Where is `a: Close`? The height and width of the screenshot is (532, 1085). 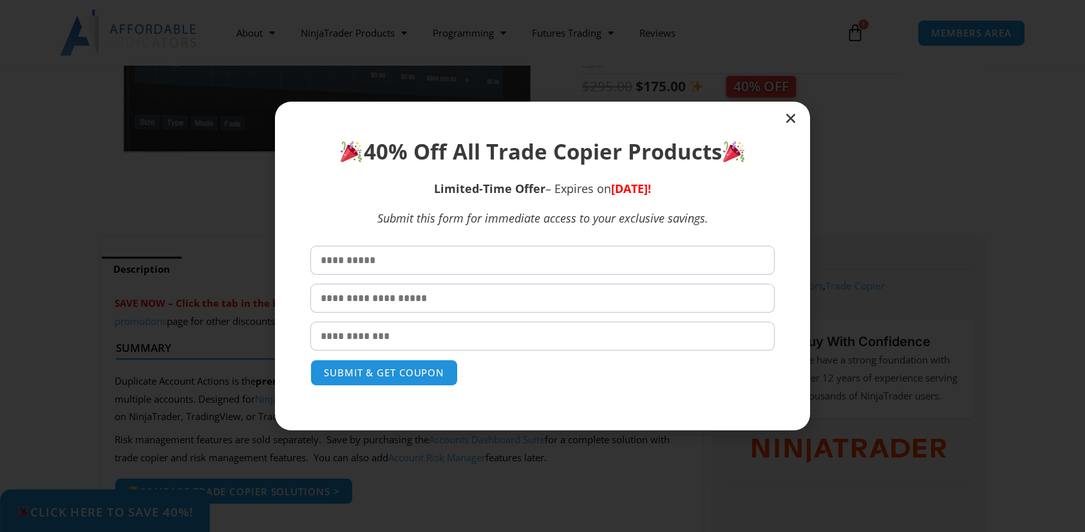 a: Close is located at coordinates (790, 118).